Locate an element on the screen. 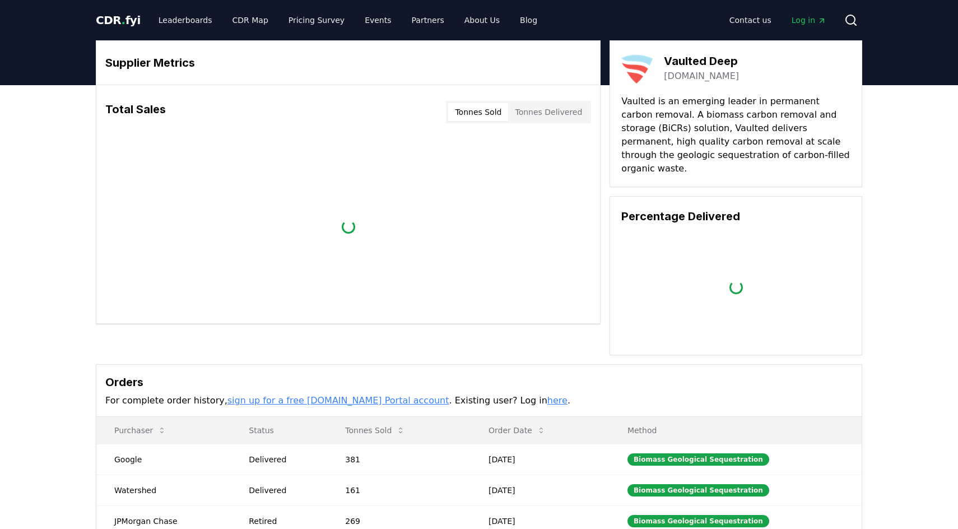 This screenshot has width=958, height=529. a: Pricing Survey is located at coordinates (316, 20).